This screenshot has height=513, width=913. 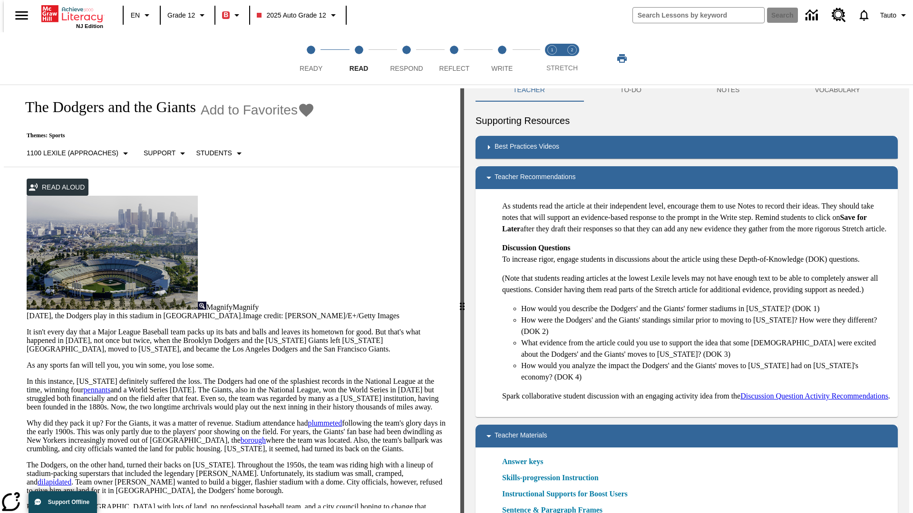 What do you see at coordinates (311, 58) in the screenshot?
I see `button: Ready step 1 of 5` at bounding box center [311, 58].